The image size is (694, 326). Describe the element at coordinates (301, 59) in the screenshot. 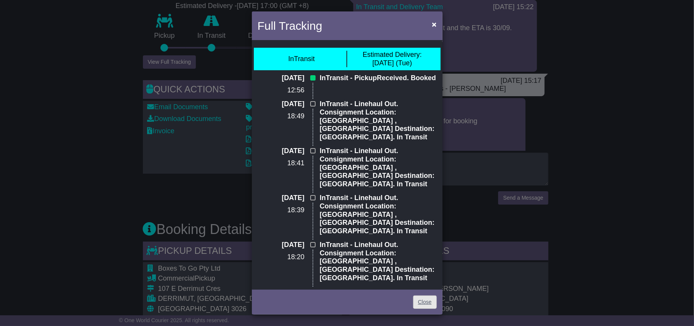

I see `div: InTransit` at that location.